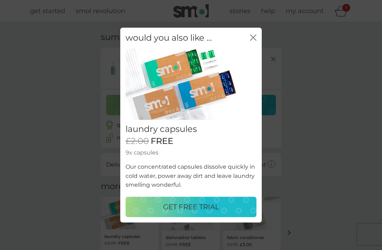 This screenshot has height=250, width=382. Describe the element at coordinates (191, 207) in the screenshot. I see `button: GET FREE TRIAL` at that location.